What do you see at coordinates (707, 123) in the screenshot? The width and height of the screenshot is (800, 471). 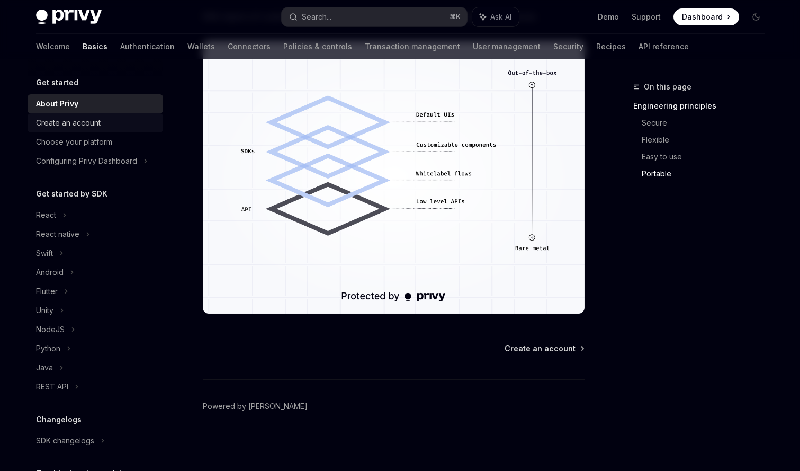 I see `a: Secure` at bounding box center [707, 123].